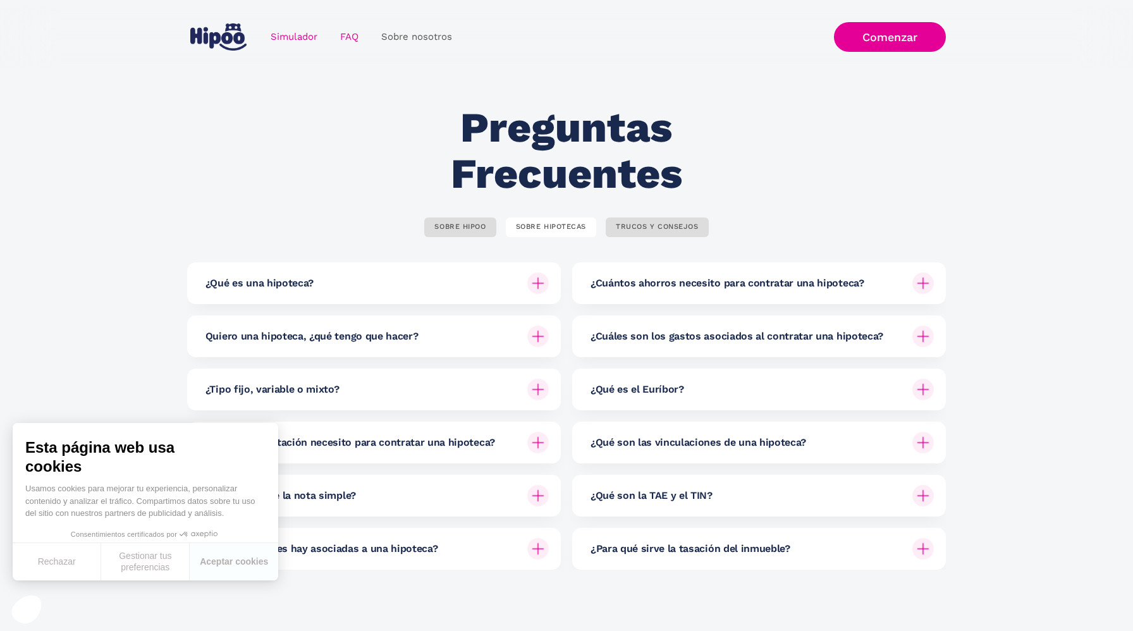 The image size is (1133, 631). I want to click on h6: ¿Qué es el Euríbor?, so click(637, 389).